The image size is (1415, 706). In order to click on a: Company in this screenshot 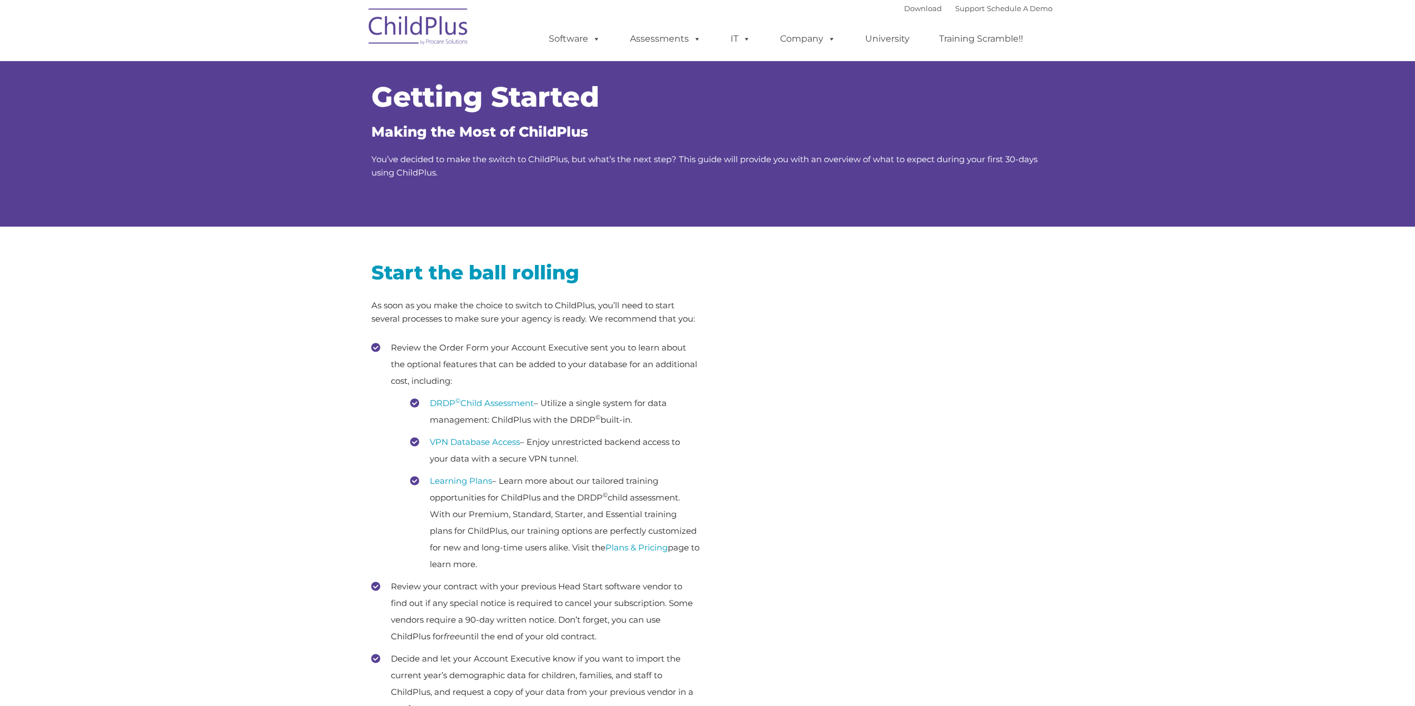, I will do `click(808, 39)`.